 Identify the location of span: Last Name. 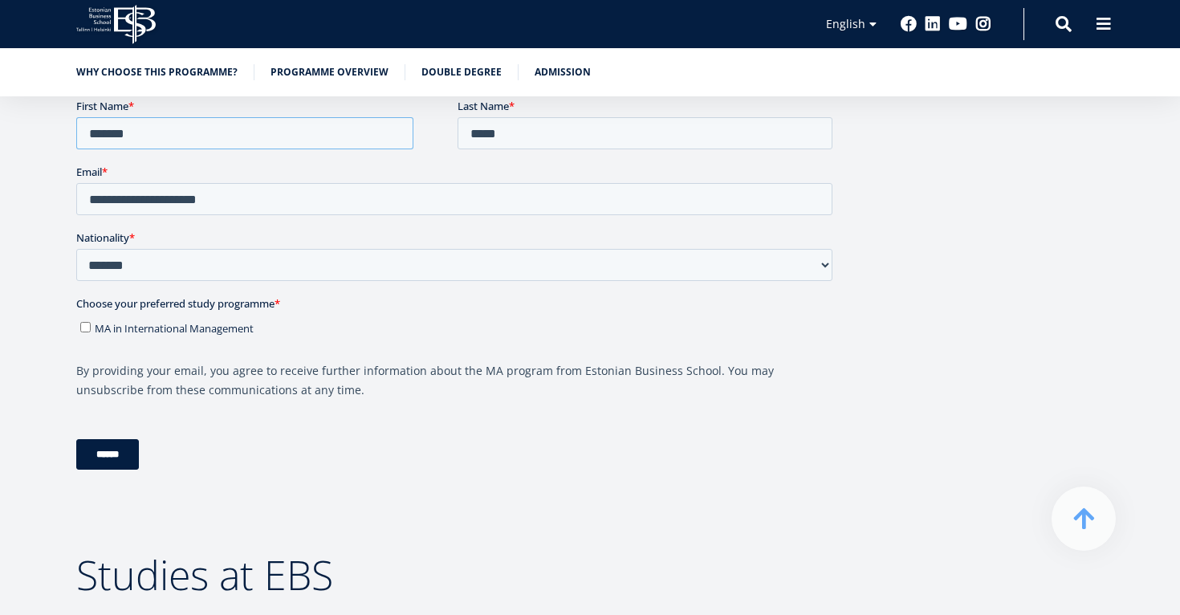
(407, 8).